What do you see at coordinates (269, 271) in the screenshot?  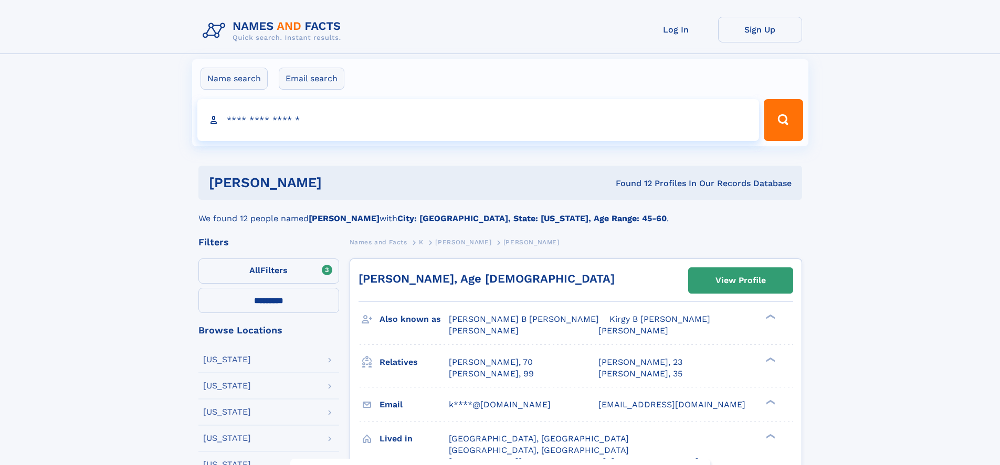 I see `label: Filters` at bounding box center [269, 271].